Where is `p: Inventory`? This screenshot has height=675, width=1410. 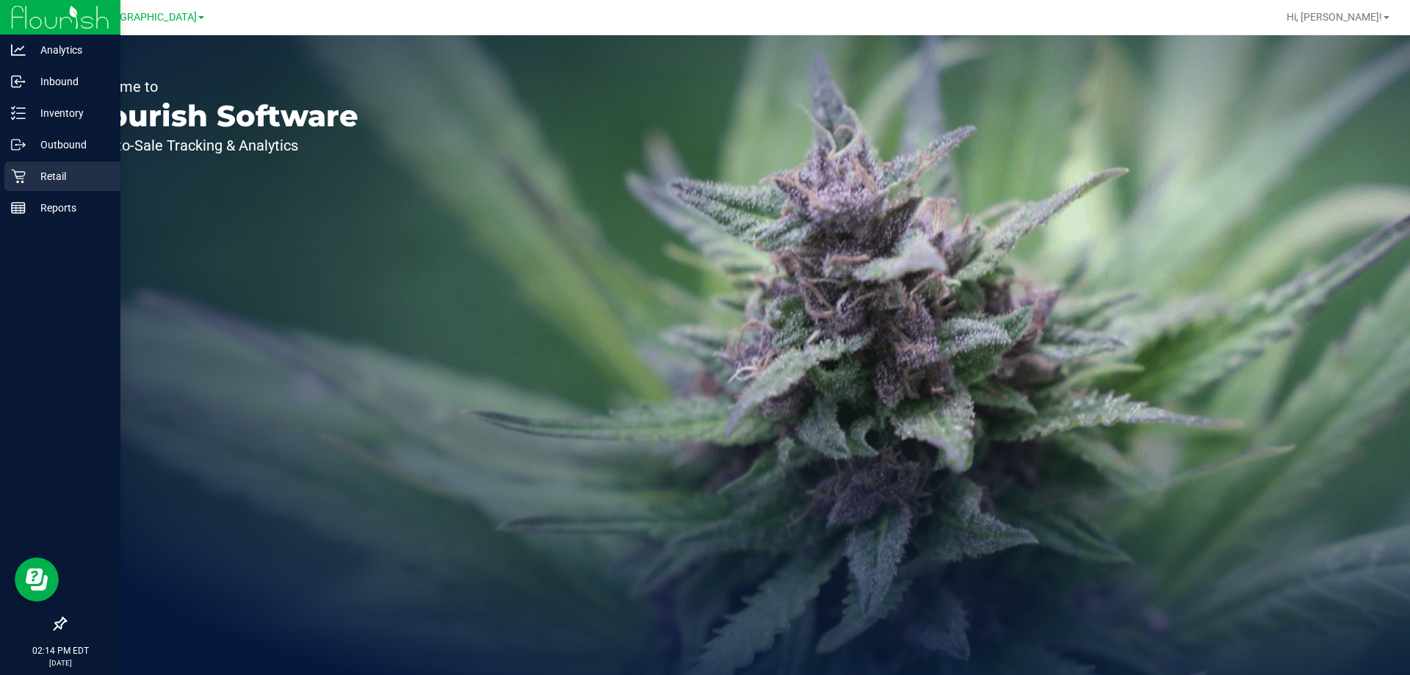 p: Inventory is located at coordinates (70, 113).